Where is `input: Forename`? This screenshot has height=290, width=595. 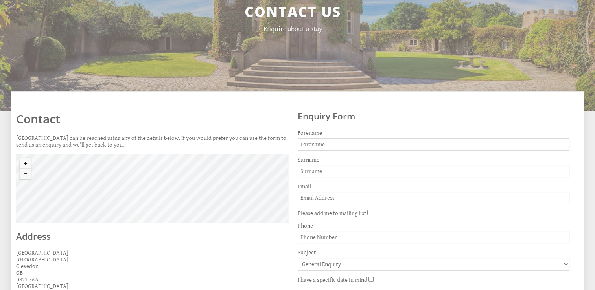
input: Forename is located at coordinates (434, 144).